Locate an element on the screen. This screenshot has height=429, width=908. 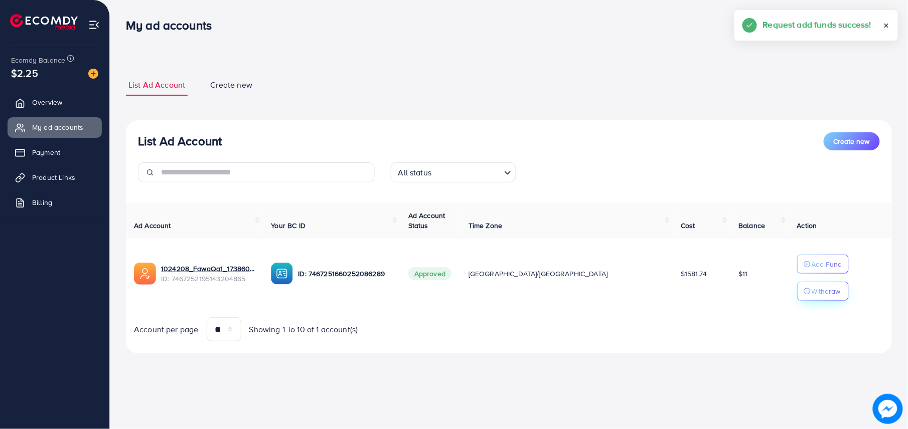
span: Approved is located at coordinates (430, 274).